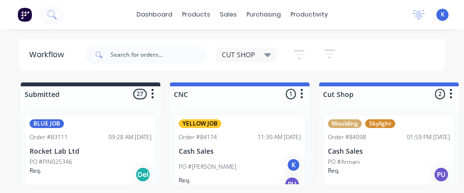 Image resolution: width=464 pixels, height=193 pixels. I want to click on img: Factory, so click(25, 15).